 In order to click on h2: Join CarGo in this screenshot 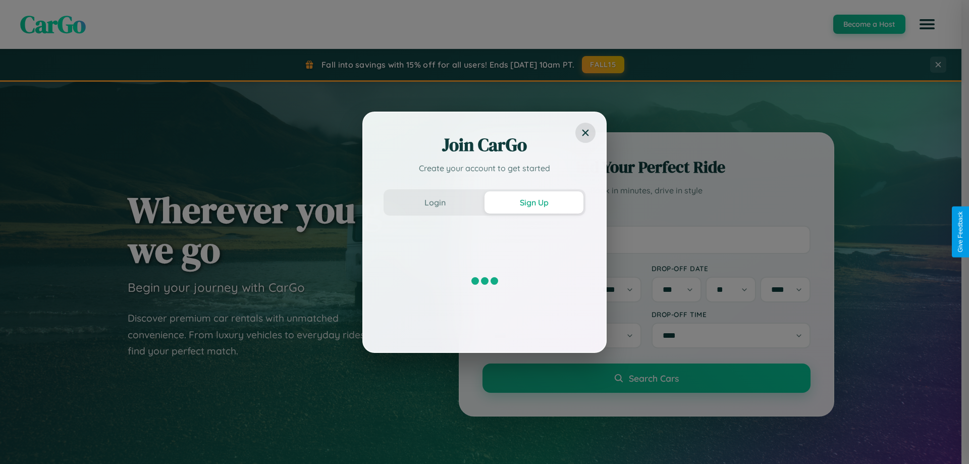, I will do `click(485, 145)`.